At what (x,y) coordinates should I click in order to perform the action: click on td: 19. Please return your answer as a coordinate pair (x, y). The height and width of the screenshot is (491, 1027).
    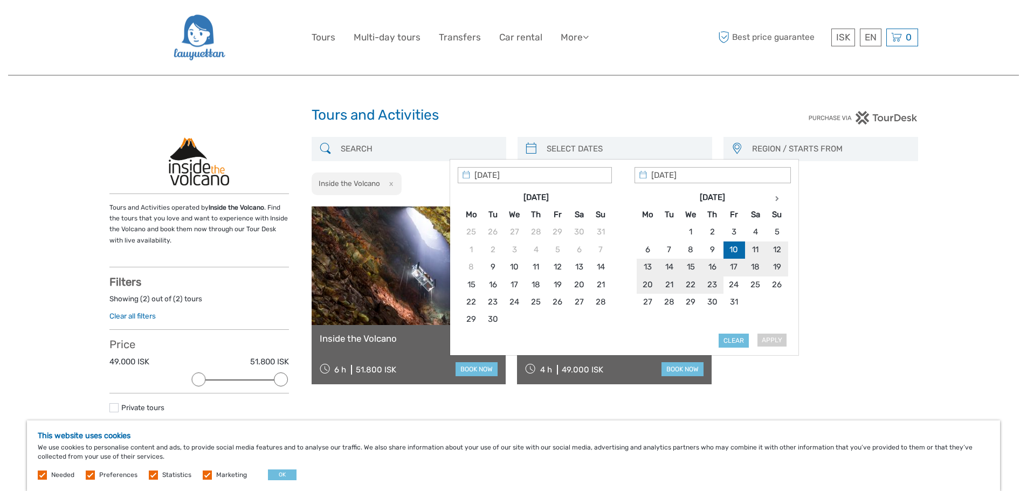
    Looking at the image, I should click on (558, 285).